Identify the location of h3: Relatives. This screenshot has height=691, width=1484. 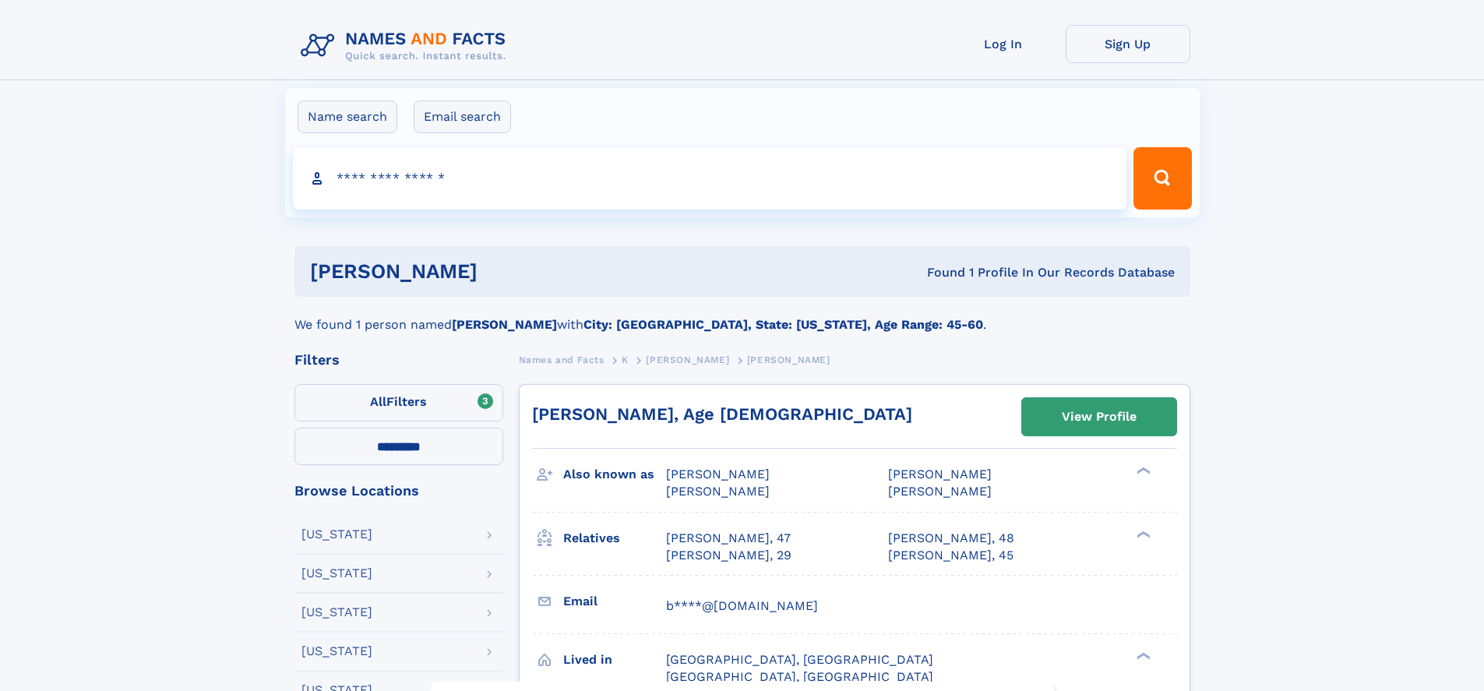
(615, 538).